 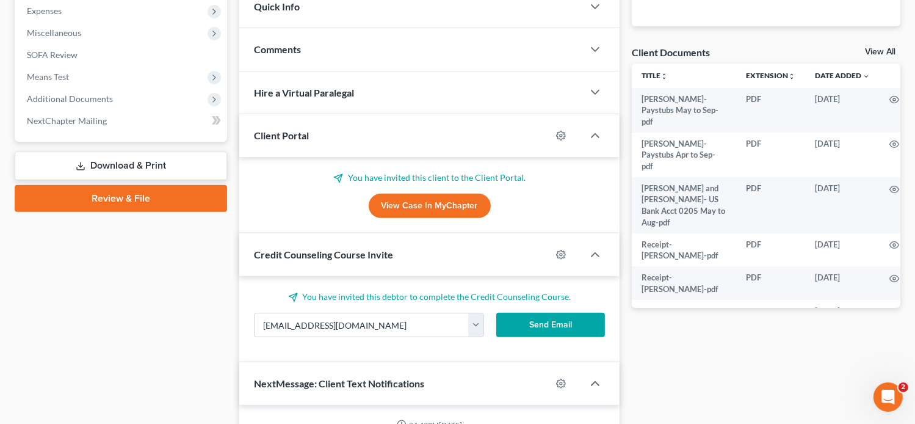 What do you see at coordinates (67, 120) in the screenshot?
I see `span: NextChapter Mailing` at bounding box center [67, 120].